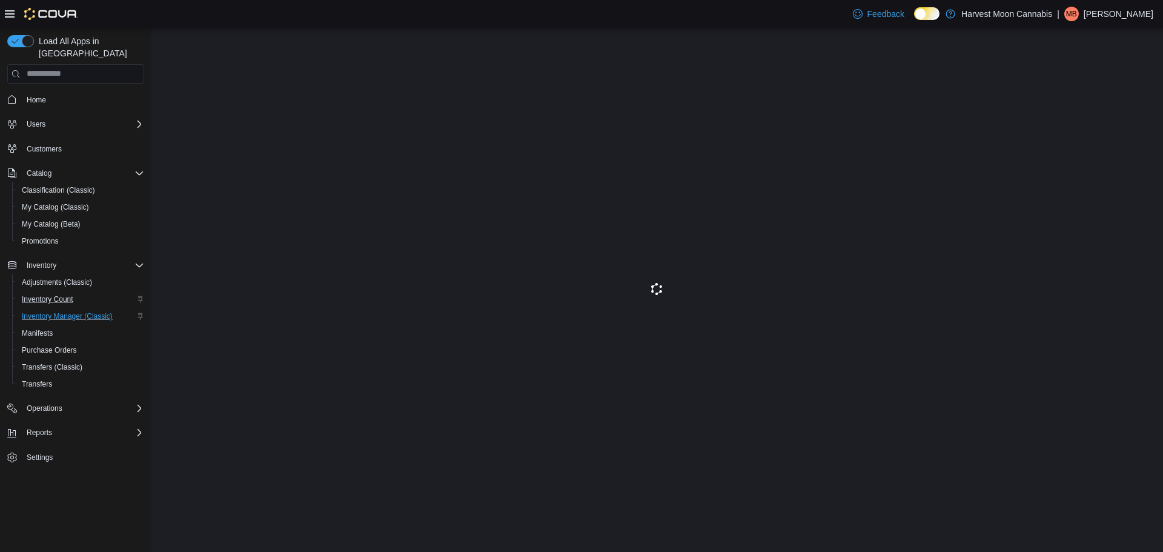  I want to click on button: Purchase Orders, so click(81, 350).